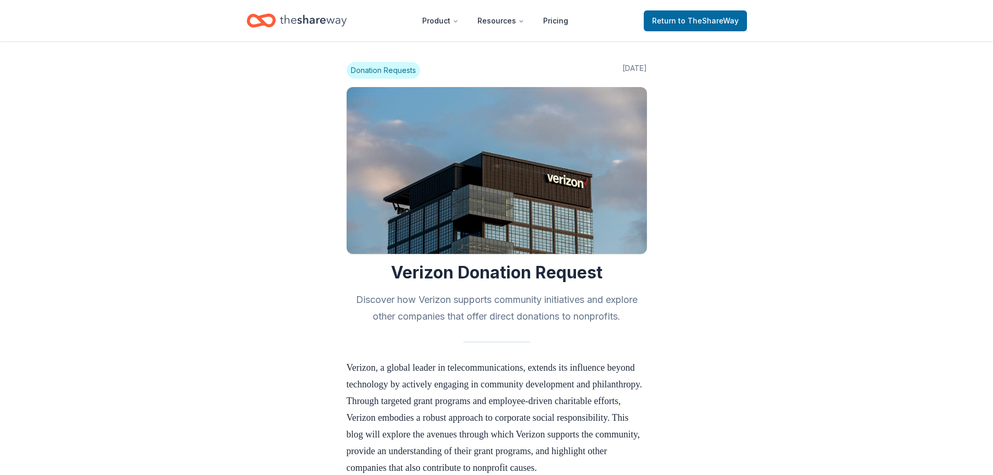 This screenshot has width=993, height=475. I want to click on img: Image for Verizon Donation Request, so click(497, 170).